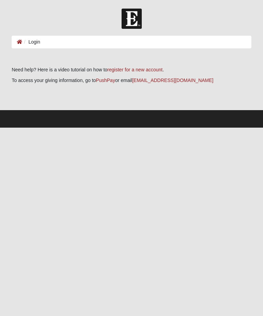 This screenshot has height=316, width=263. I want to click on li: Login, so click(31, 42).